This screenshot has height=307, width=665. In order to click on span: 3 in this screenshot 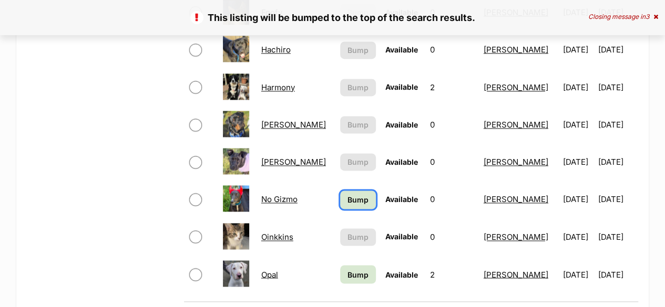, I will do `click(647, 16)`.